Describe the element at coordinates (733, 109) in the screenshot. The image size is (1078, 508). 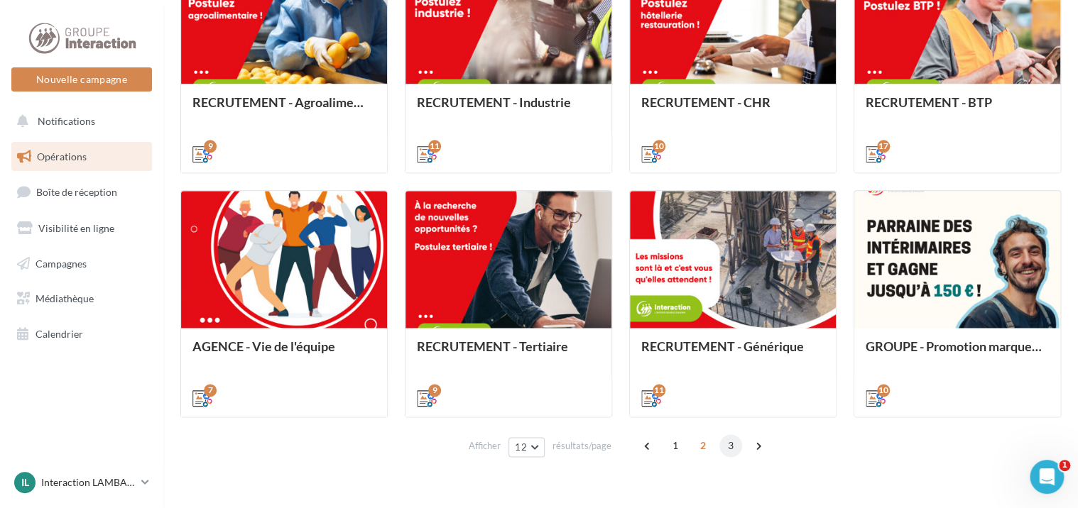
I see `div: RECRUTEMENT - CHR` at that location.